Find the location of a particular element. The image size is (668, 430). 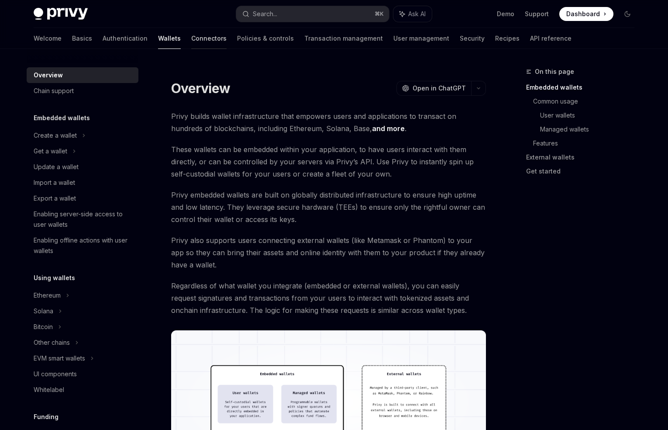

button: Search...⌘K is located at coordinates (313, 14).